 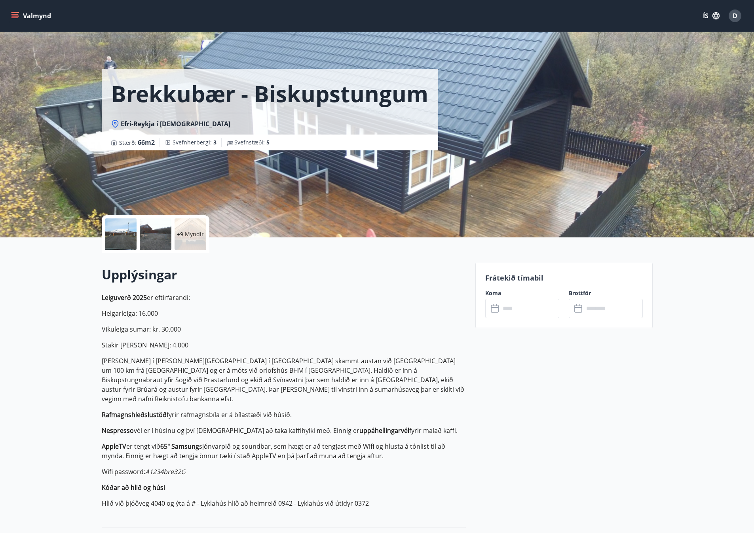 I want to click on strong: Kóðar að hlið og húsi, so click(x=133, y=488).